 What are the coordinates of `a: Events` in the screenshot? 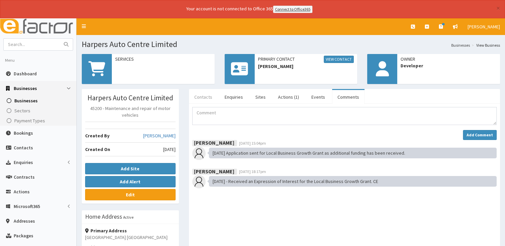 It's located at (318, 97).